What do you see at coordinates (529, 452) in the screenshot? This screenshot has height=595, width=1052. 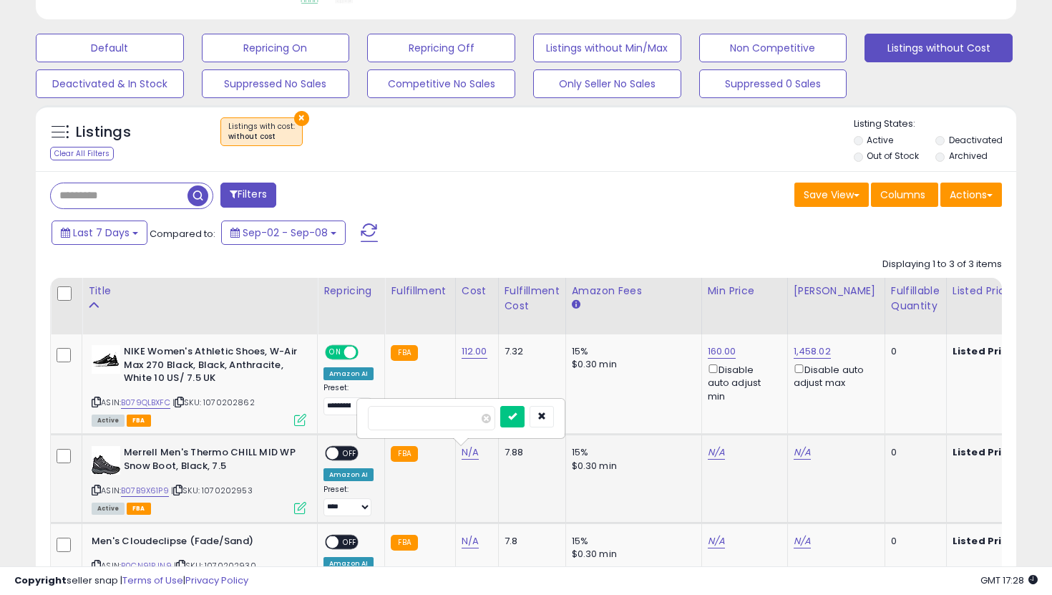 I see `div: 7.88` at bounding box center [529, 452].